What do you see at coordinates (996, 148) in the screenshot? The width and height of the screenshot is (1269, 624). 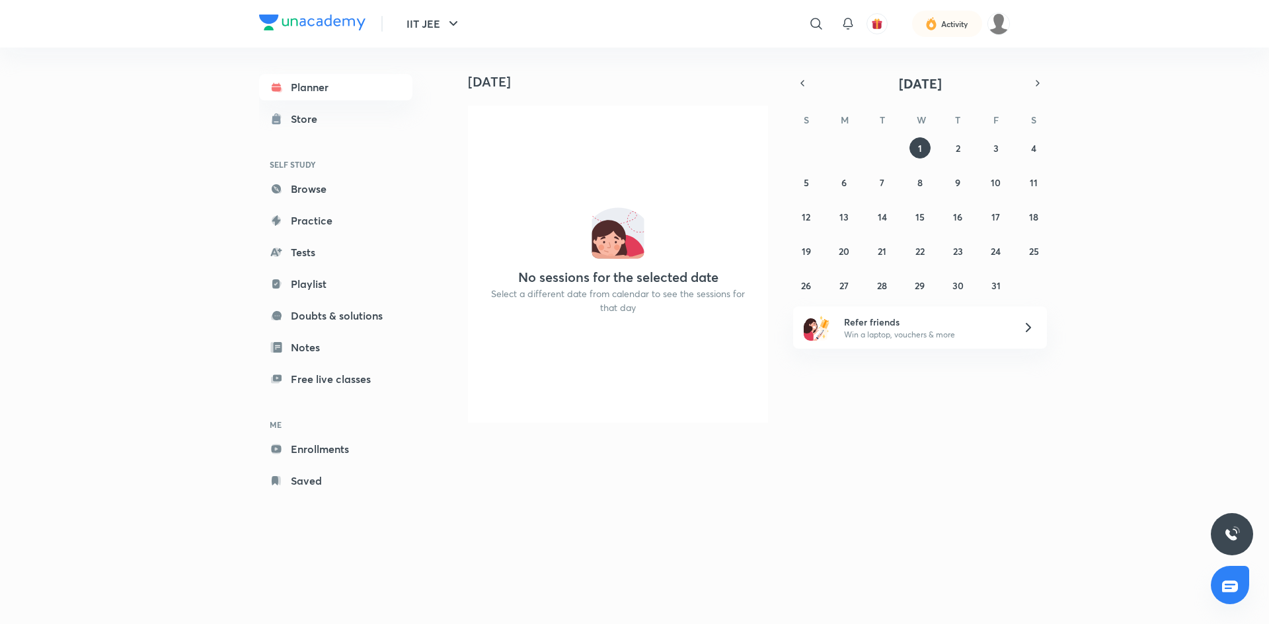 I see `button: October 3, 2025` at bounding box center [996, 148].